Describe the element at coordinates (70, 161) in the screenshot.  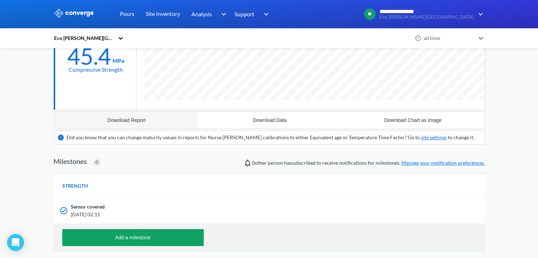
I see `h2: Milestones` at that location.